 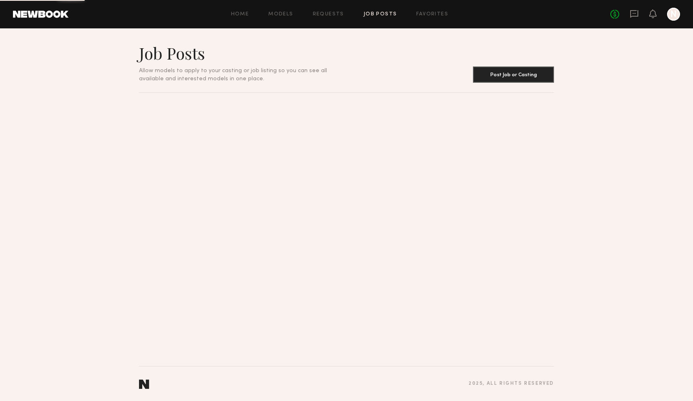 What do you see at coordinates (513, 75) in the screenshot?
I see `button: Post Job or Casting` at bounding box center [513, 75].